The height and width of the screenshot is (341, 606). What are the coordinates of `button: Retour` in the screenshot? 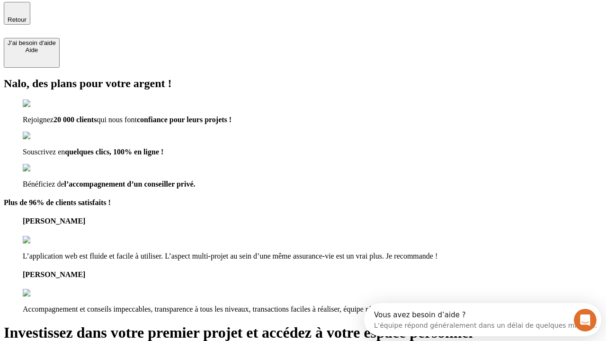 It's located at (17, 13).